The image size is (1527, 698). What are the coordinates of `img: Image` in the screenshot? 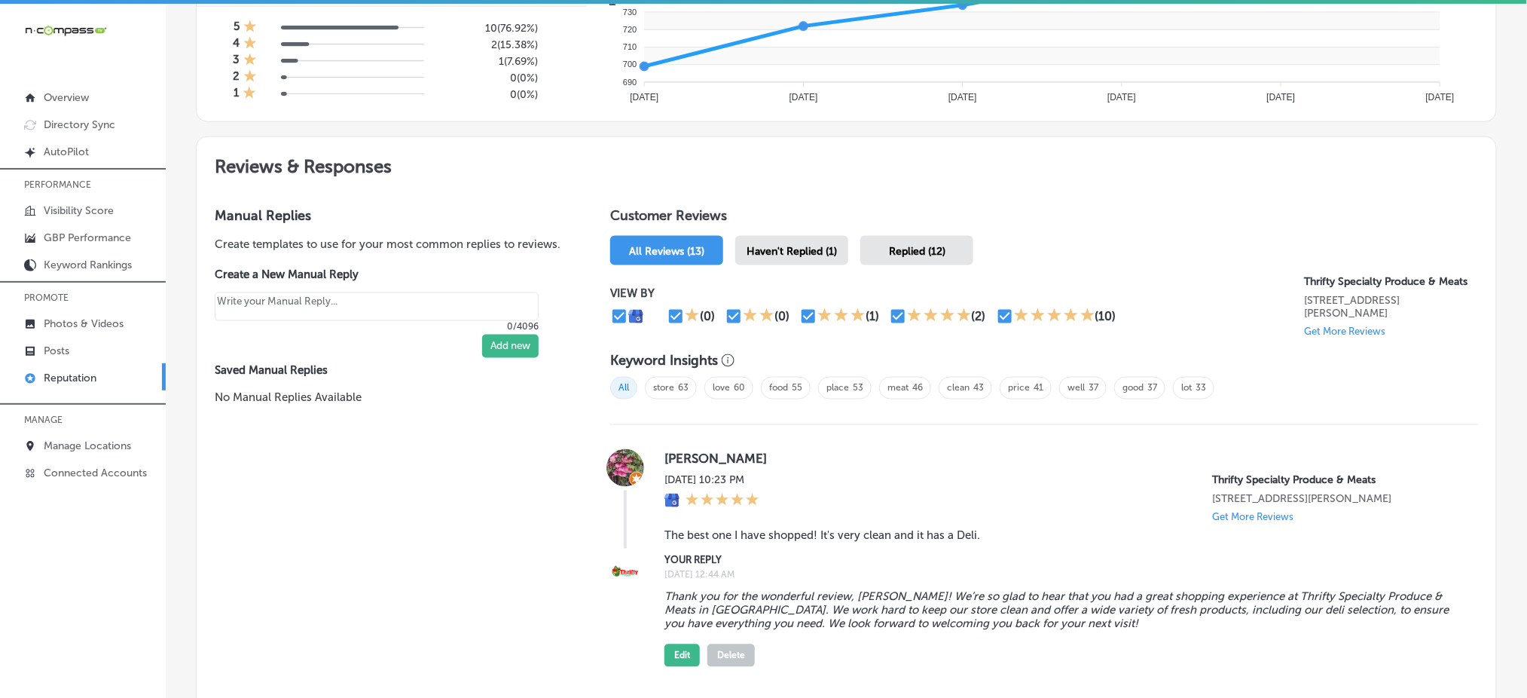 It's located at (625, 571).